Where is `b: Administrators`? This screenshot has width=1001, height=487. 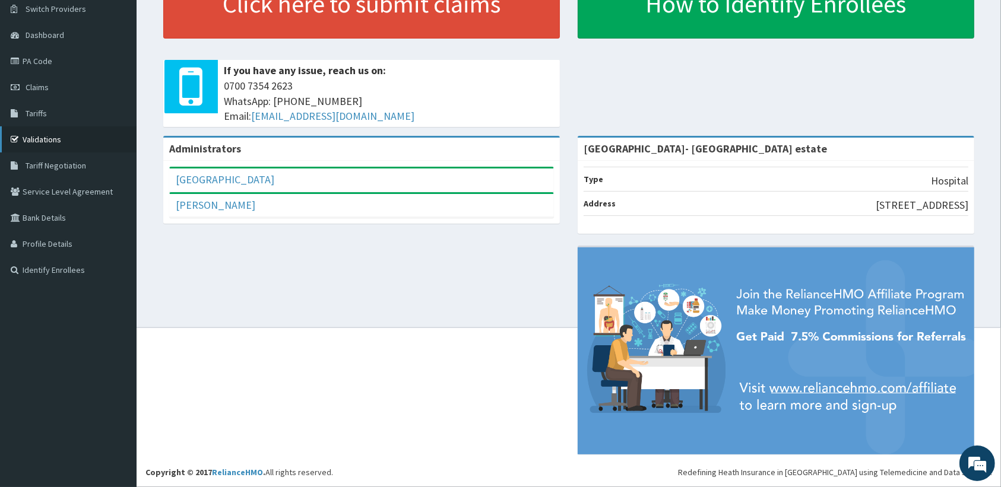
b: Administrators is located at coordinates (205, 148).